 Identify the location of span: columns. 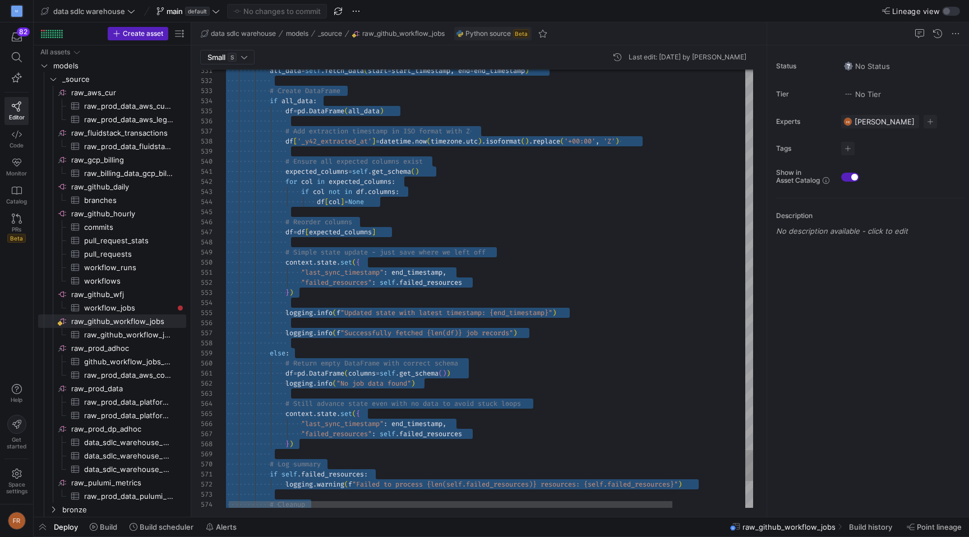
(381, 192).